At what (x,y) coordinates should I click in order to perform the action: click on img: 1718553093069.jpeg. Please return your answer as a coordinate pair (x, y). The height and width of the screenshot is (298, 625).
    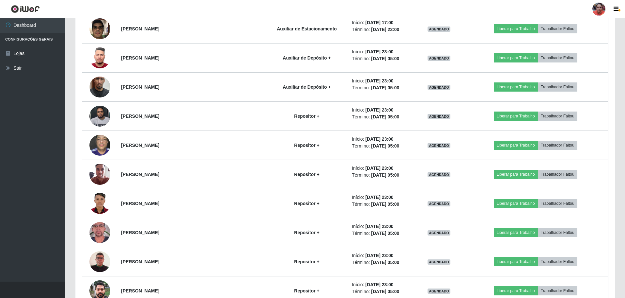
    Looking at the image, I should click on (100, 116).